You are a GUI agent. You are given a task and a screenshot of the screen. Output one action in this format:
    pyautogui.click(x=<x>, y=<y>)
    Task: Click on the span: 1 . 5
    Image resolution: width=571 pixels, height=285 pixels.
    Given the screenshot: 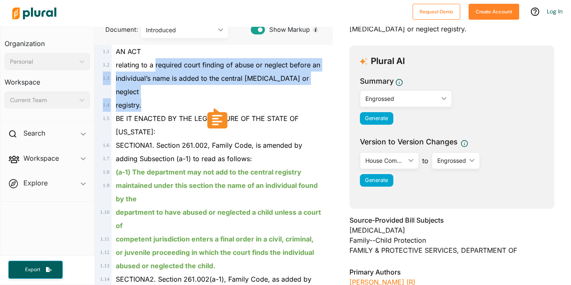 What is the action you would take?
    pyautogui.click(x=106, y=118)
    